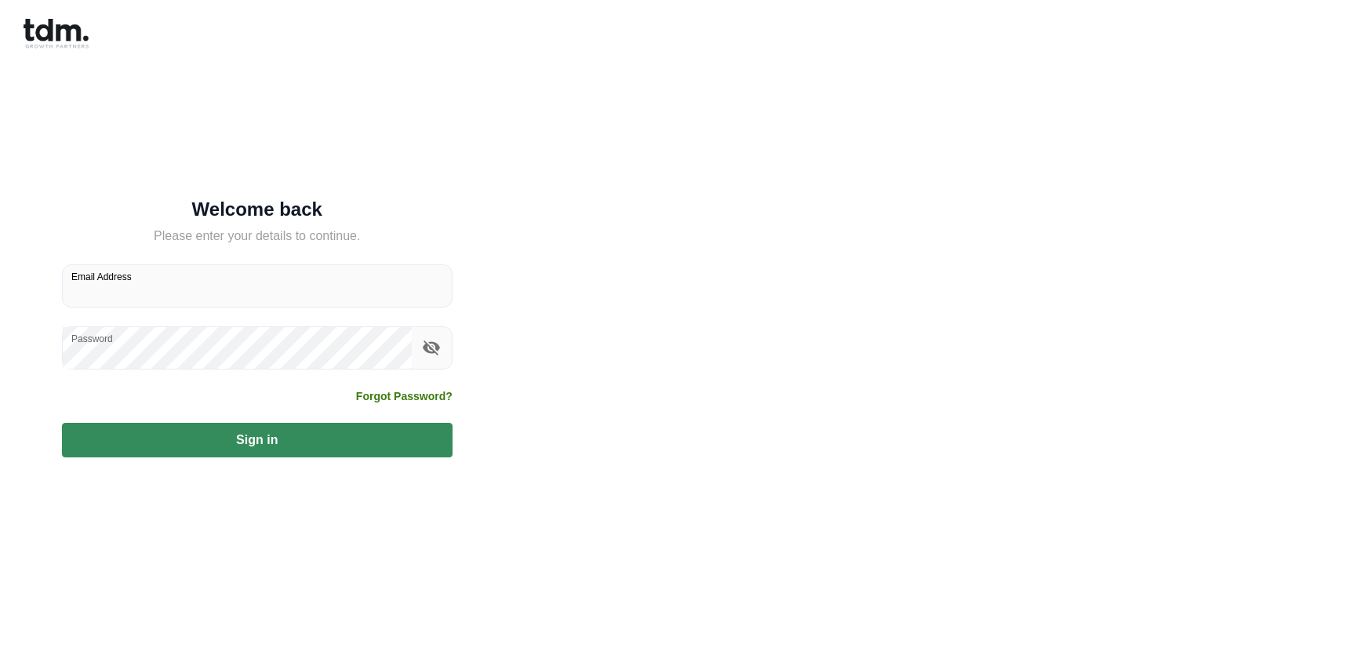 This screenshot has width=1371, height=659. I want to click on h5: Please enter your details to continue., so click(257, 236).